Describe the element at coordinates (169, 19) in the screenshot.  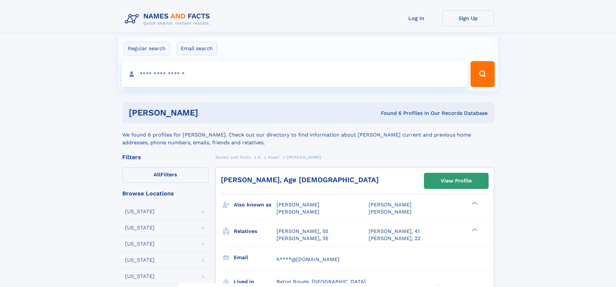
I see `img: Logo Names and Facts` at that location.